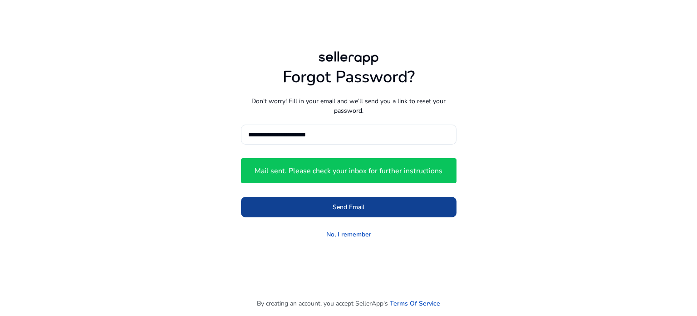  I want to click on h1: Forgot Password?, so click(349, 77).